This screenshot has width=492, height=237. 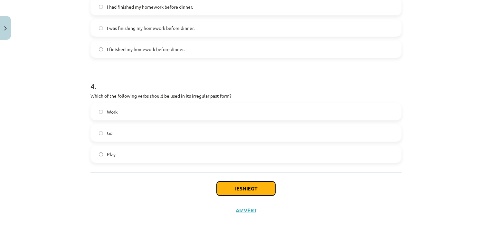 I want to click on span: I had finished my homework before dinner., so click(x=150, y=7).